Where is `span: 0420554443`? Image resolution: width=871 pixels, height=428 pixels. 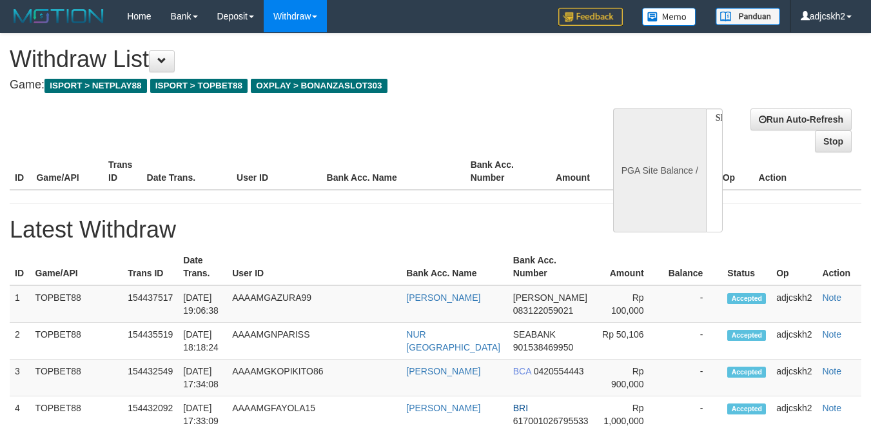
span: 0420554443 is located at coordinates (559, 371).